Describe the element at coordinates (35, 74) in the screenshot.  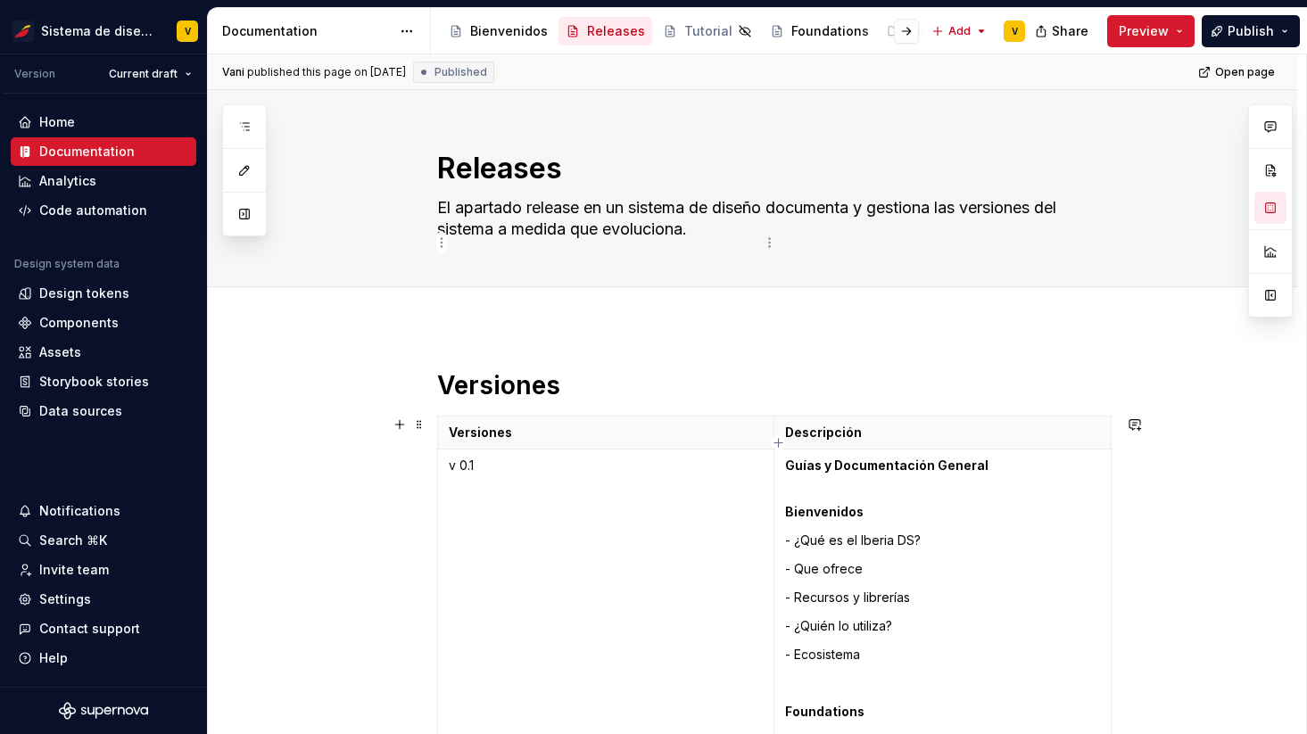
I see `div: Version` at that location.